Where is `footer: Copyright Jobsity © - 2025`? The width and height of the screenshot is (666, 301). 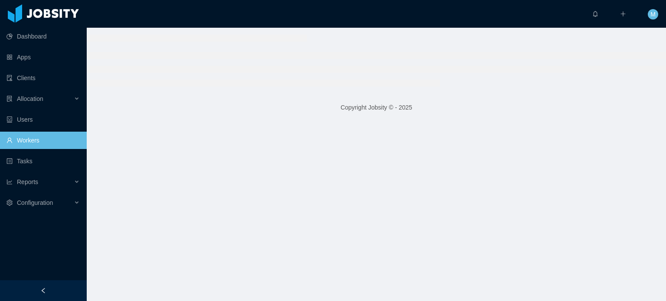 footer: Copyright Jobsity © - 2025 is located at coordinates (376, 107).